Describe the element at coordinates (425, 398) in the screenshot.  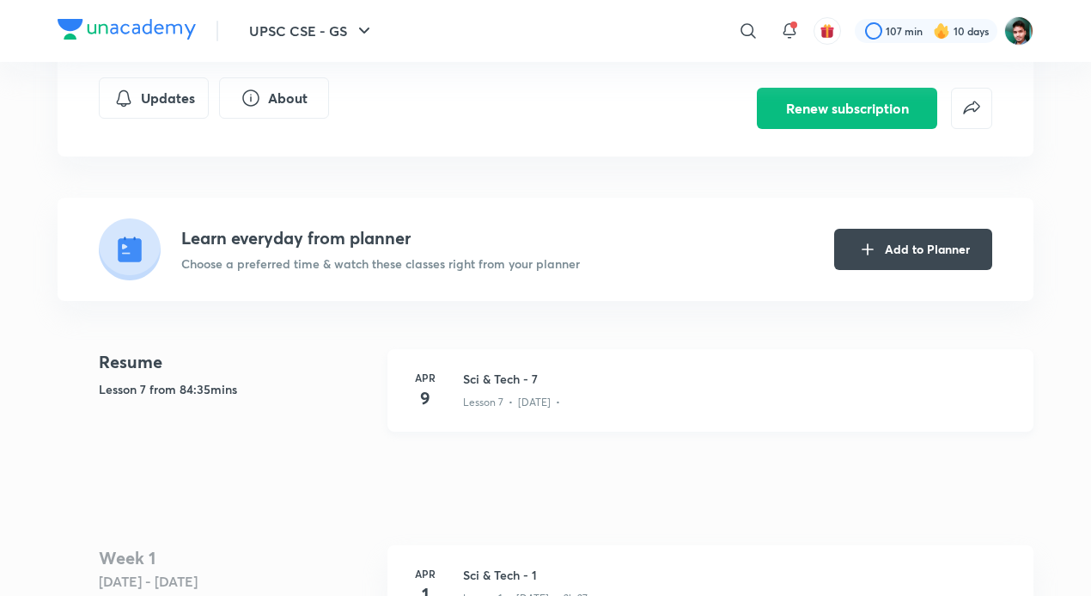
I see `h4: 9` at that location.